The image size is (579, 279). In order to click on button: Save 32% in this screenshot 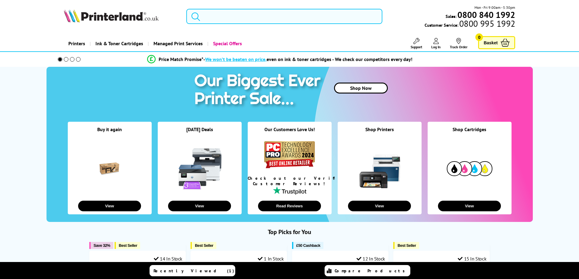, I will do `click(101, 246)`.